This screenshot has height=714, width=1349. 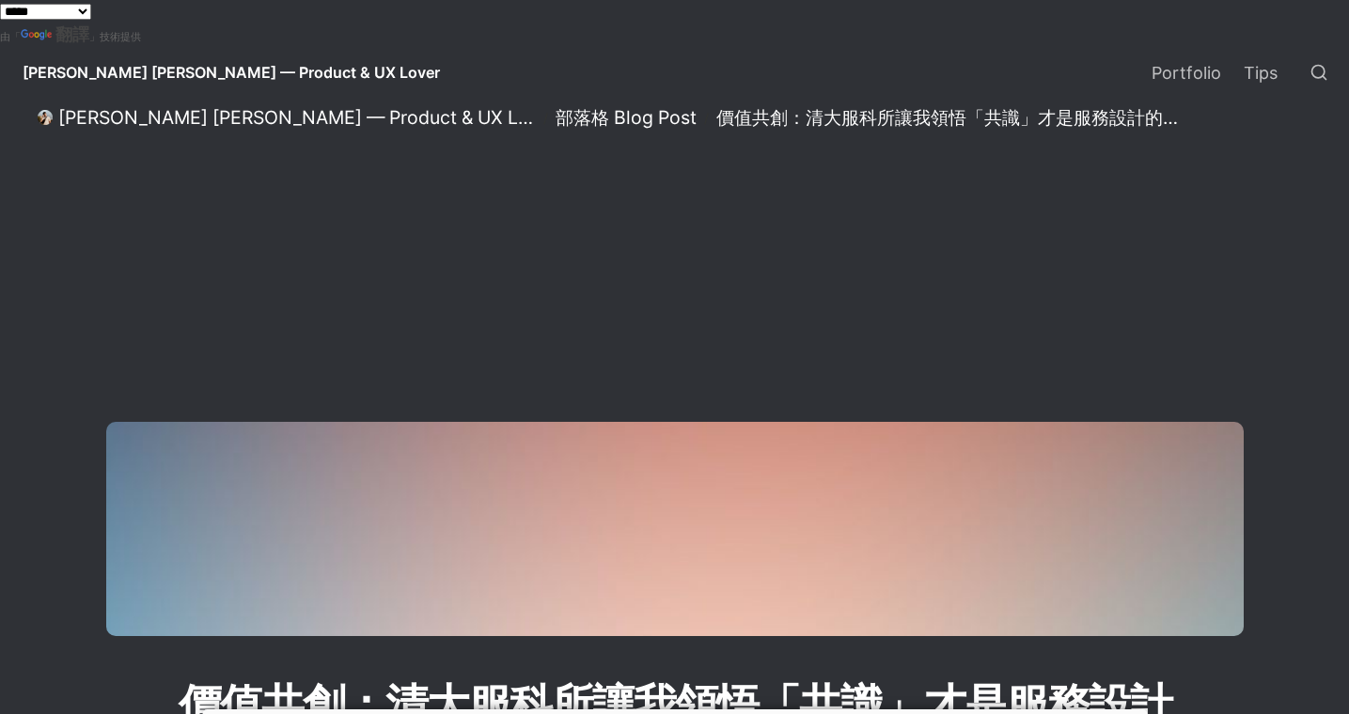 I want to click on a: Portfolio, so click(x=1186, y=72).